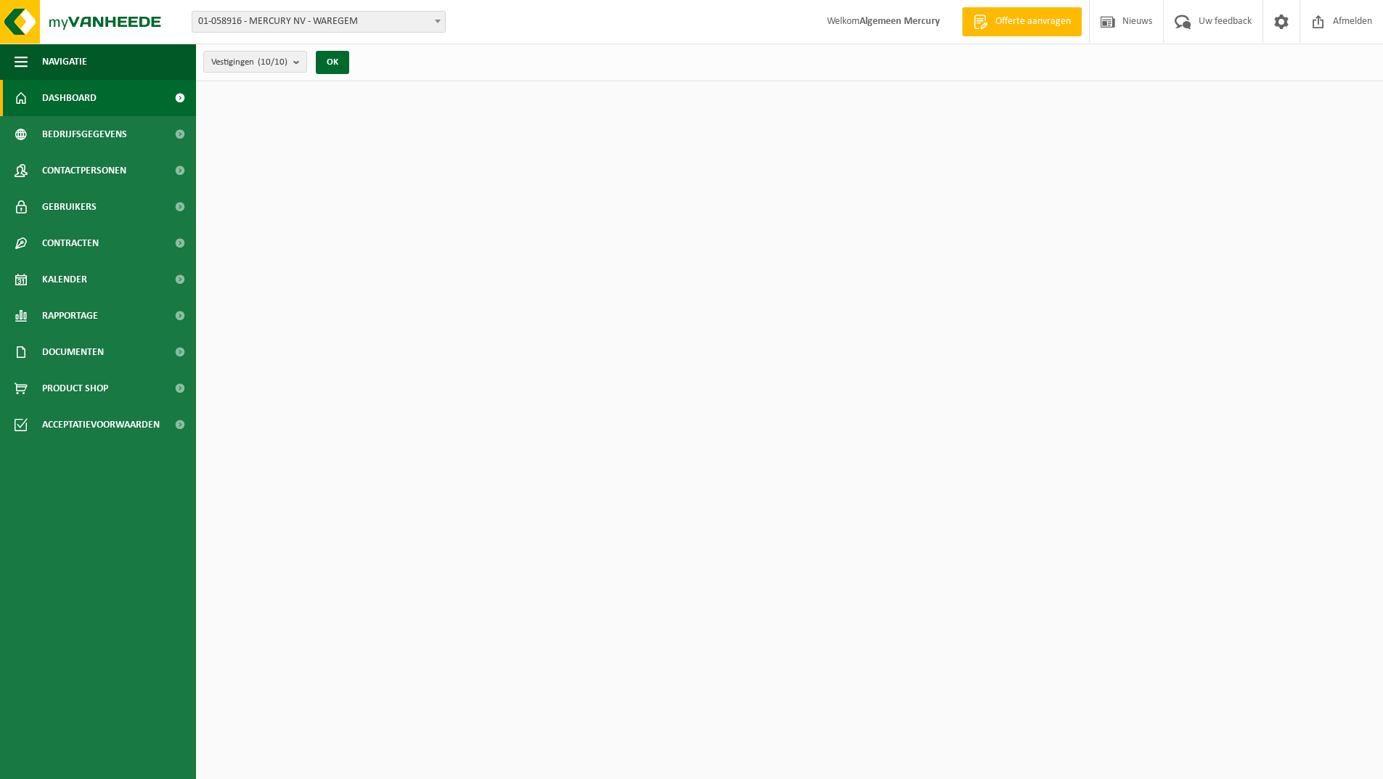  Describe the element at coordinates (1021, 22) in the screenshot. I see `a: Offerte aanvragen` at that location.